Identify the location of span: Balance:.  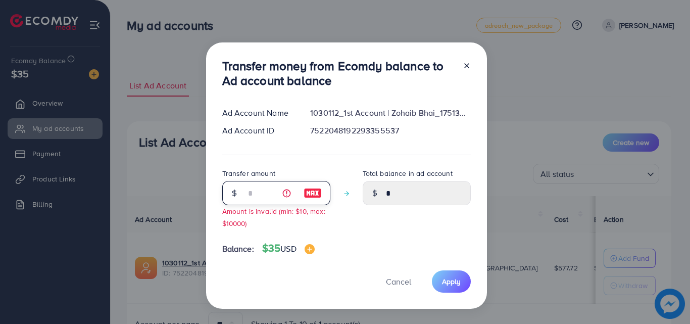
(238, 249).